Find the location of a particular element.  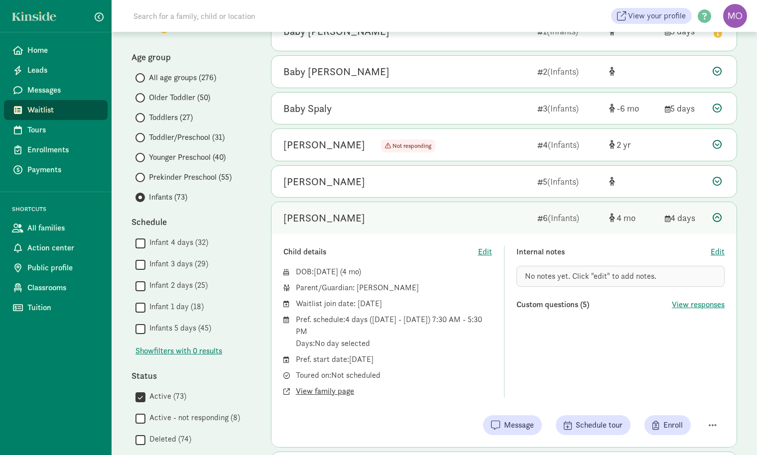

a: Waitlist is located at coordinates (56, 110).